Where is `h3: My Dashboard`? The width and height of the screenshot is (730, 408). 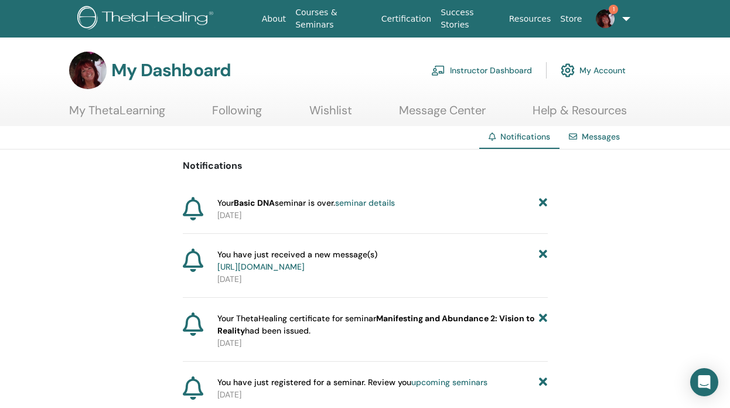 h3: My Dashboard is located at coordinates (171, 70).